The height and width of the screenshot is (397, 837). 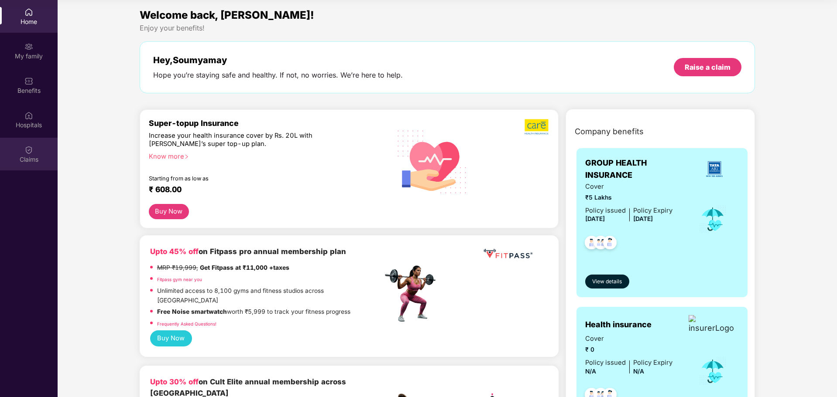 What do you see at coordinates (29, 81) in the screenshot?
I see `img: svg+xml;base64,PHN2ZyBpZD0iQmVuZWZpdHMiIHhtbG5zPSJodHRwOi8vd3d3LnczLm9yZy8yMDAwL3N2ZyIgd2lkdGg9Ij...` at bounding box center [29, 81].